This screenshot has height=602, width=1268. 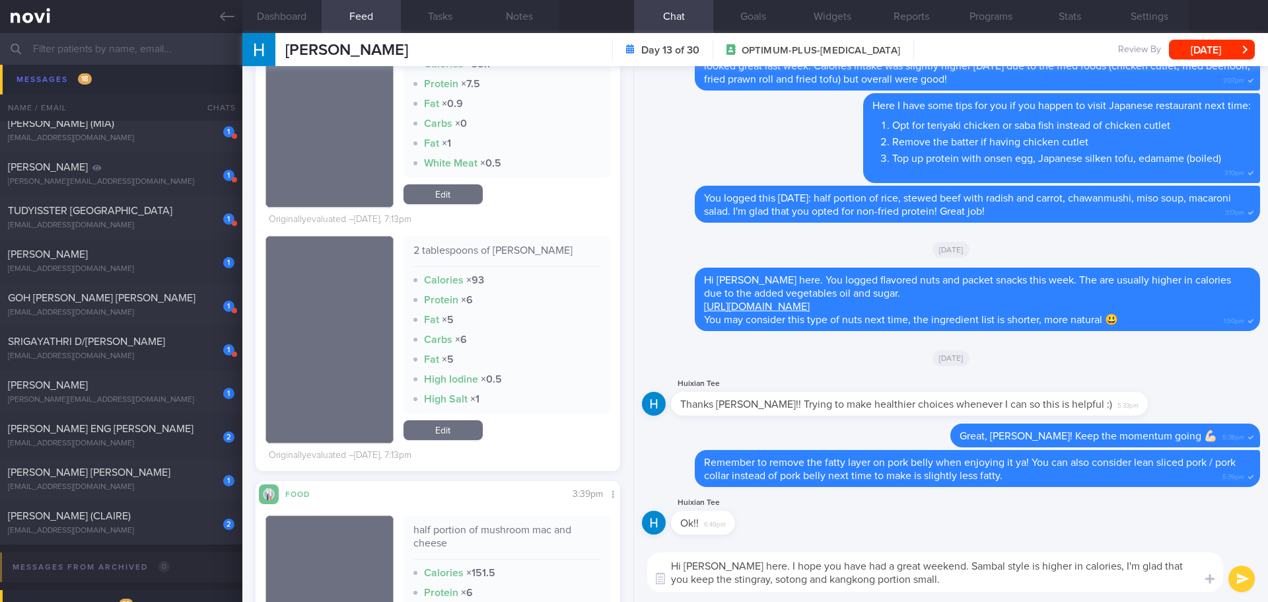 What do you see at coordinates (1233, 475) in the screenshot?
I see `span: 5:39pm` at bounding box center [1233, 475].